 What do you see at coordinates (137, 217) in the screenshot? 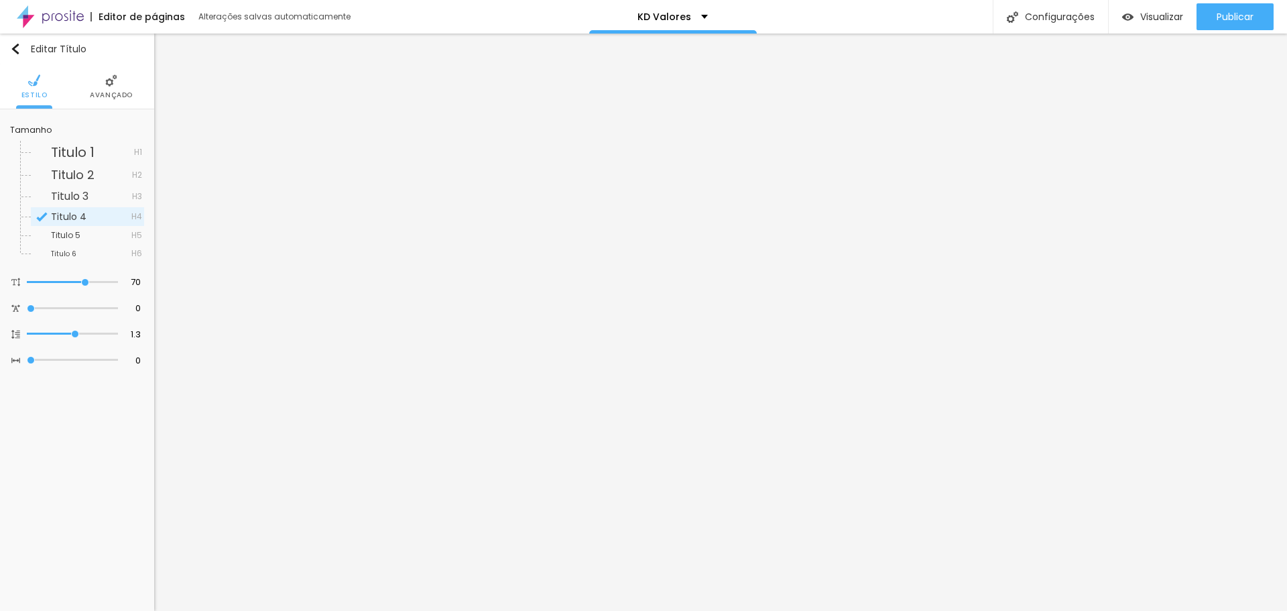
I see `span: H4` at bounding box center [137, 217].